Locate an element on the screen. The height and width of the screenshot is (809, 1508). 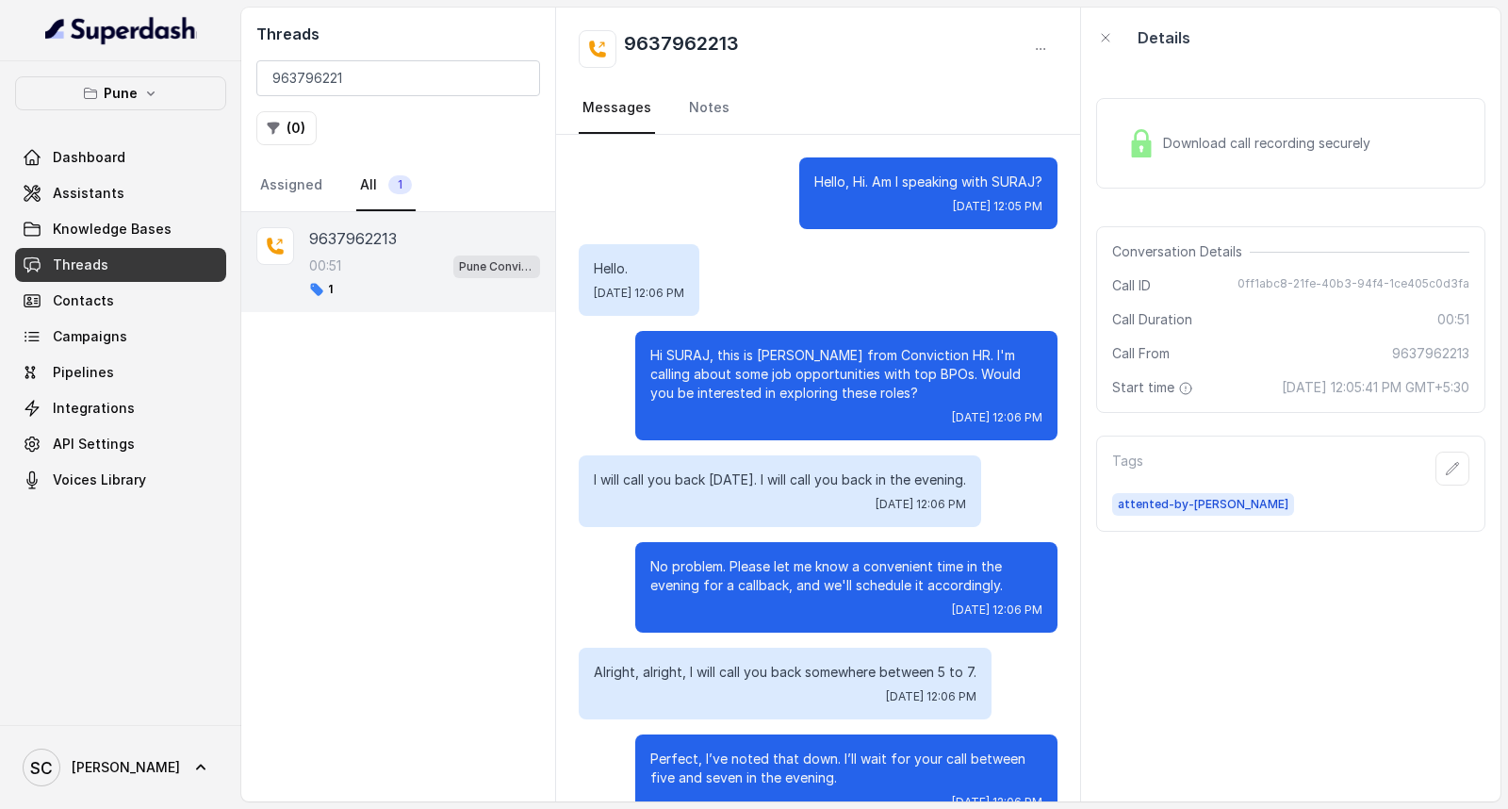
span: Conversation Details is located at coordinates (1181, 252).